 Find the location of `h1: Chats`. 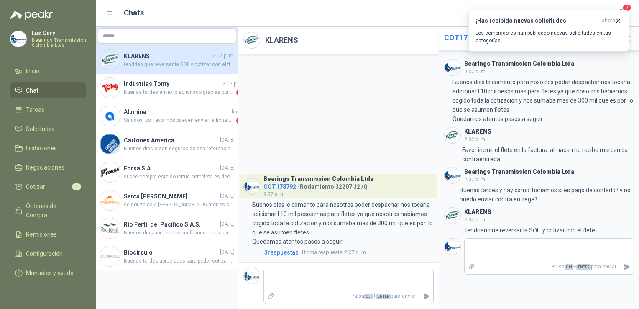

h1: Chats is located at coordinates (134, 13).